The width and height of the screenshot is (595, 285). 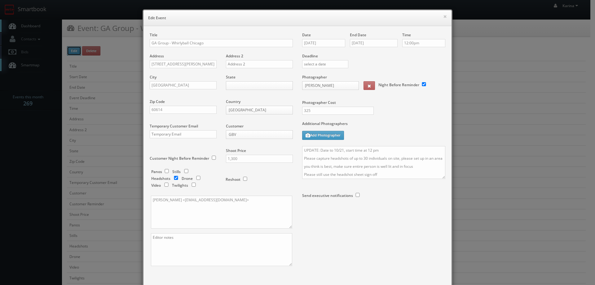 I want to click on label: Customer, so click(x=234, y=126).